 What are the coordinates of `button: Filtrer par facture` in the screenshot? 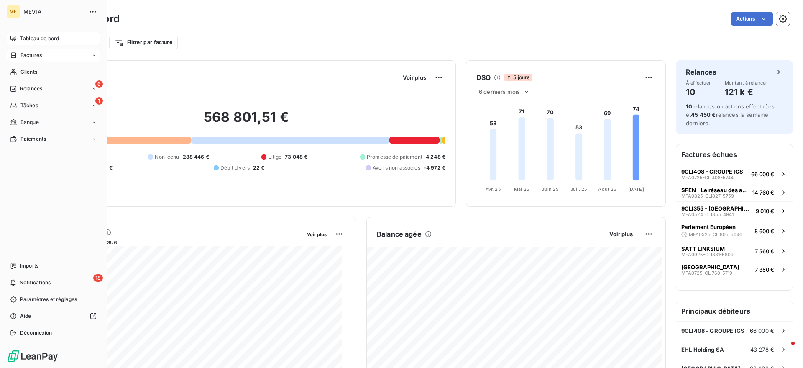 It's located at (144, 42).